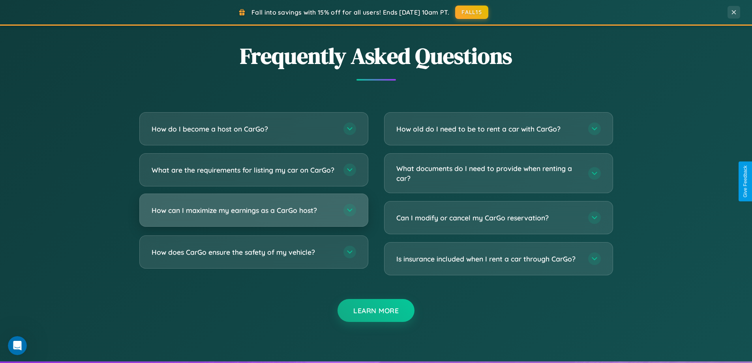  What do you see at coordinates (376, 310) in the screenshot?
I see `button: Learn More` at bounding box center [376, 310].